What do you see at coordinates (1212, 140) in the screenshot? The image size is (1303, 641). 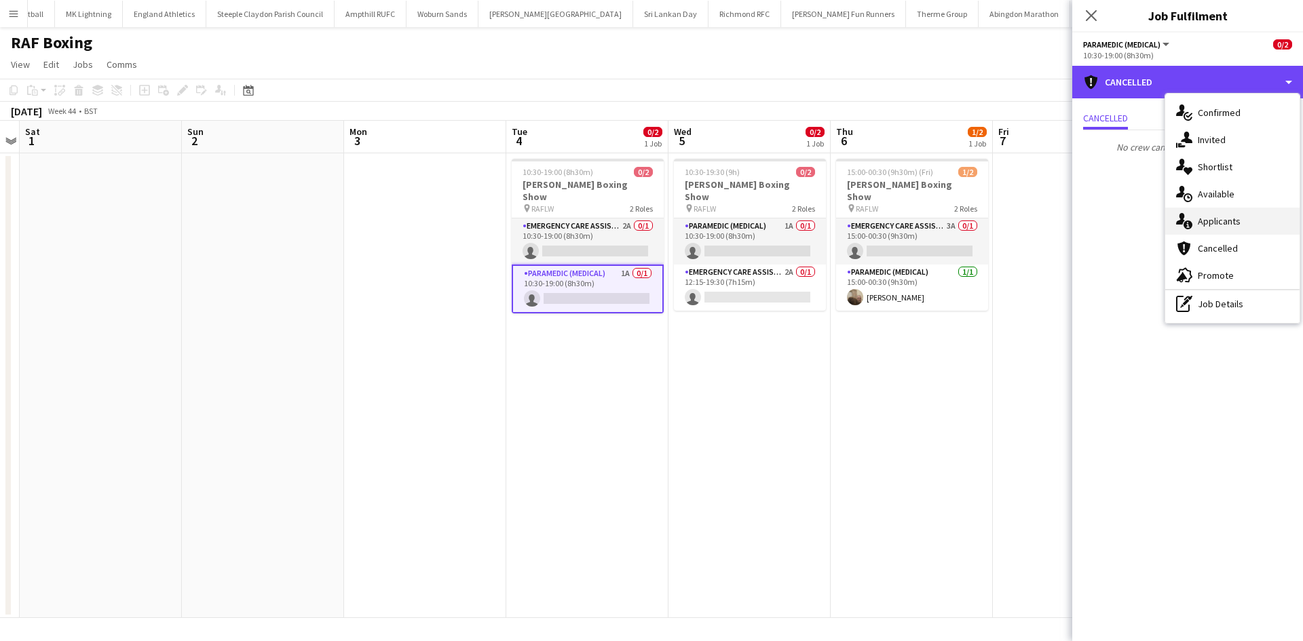 I see `span: Invited` at bounding box center [1212, 140].